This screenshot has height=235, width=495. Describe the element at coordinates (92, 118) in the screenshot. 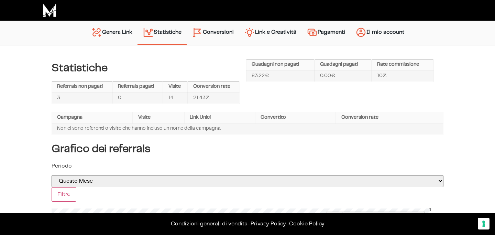

I see `th: Campagna` at that location.